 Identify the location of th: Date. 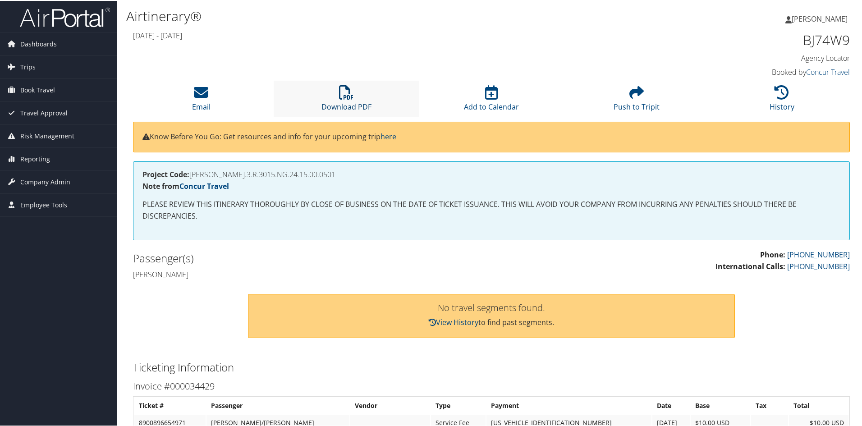
(671, 405).